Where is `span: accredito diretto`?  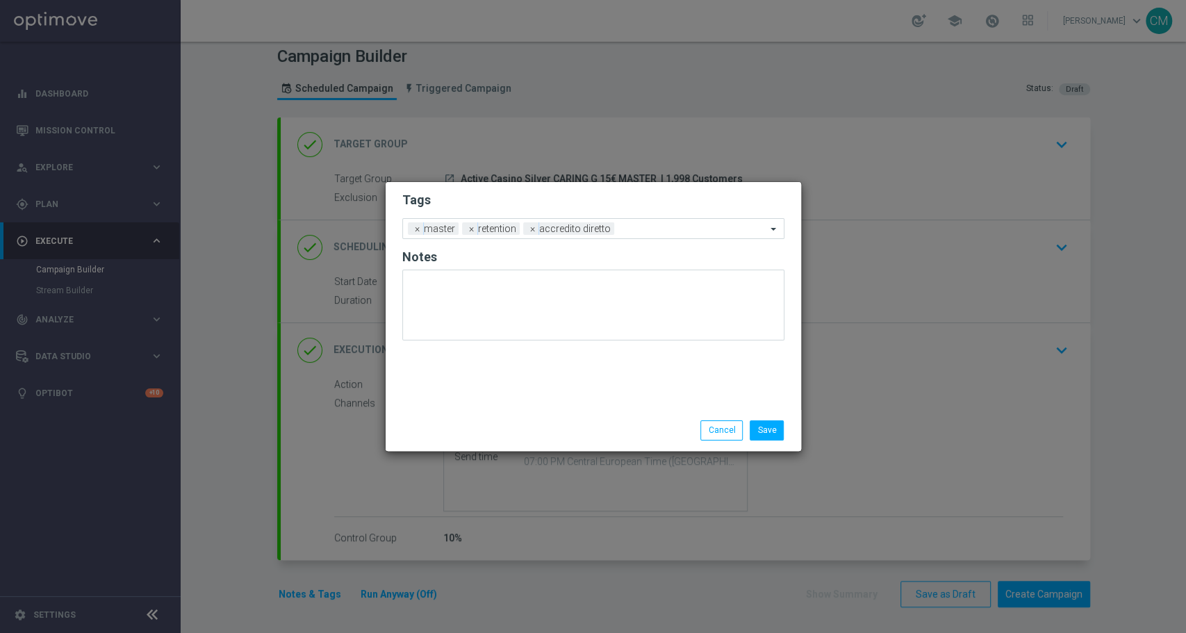
span: accredito diretto is located at coordinates (575, 229).